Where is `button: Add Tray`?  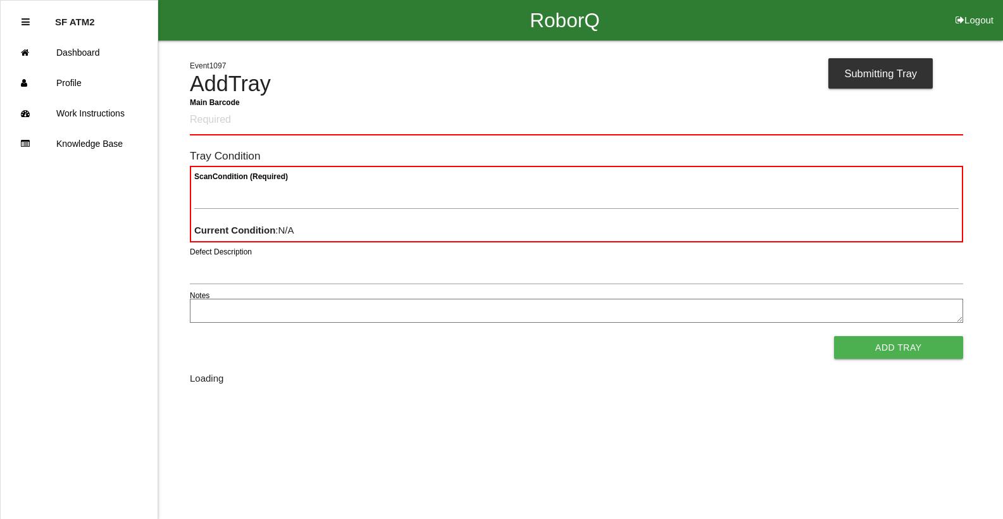
button: Add Tray is located at coordinates (899, 347).